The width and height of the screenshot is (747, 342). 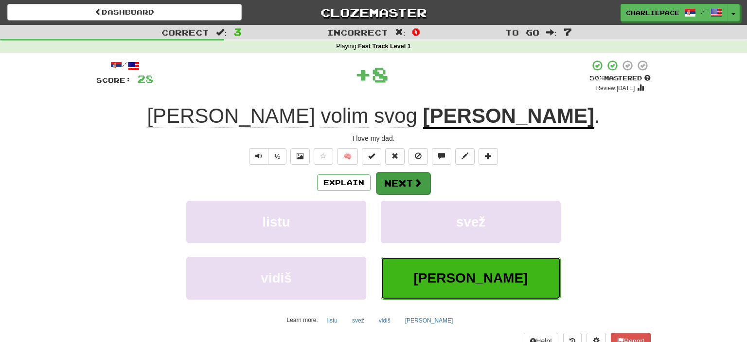 I want to click on button: Favorite sentence (alt+f), so click(x=324, y=156).